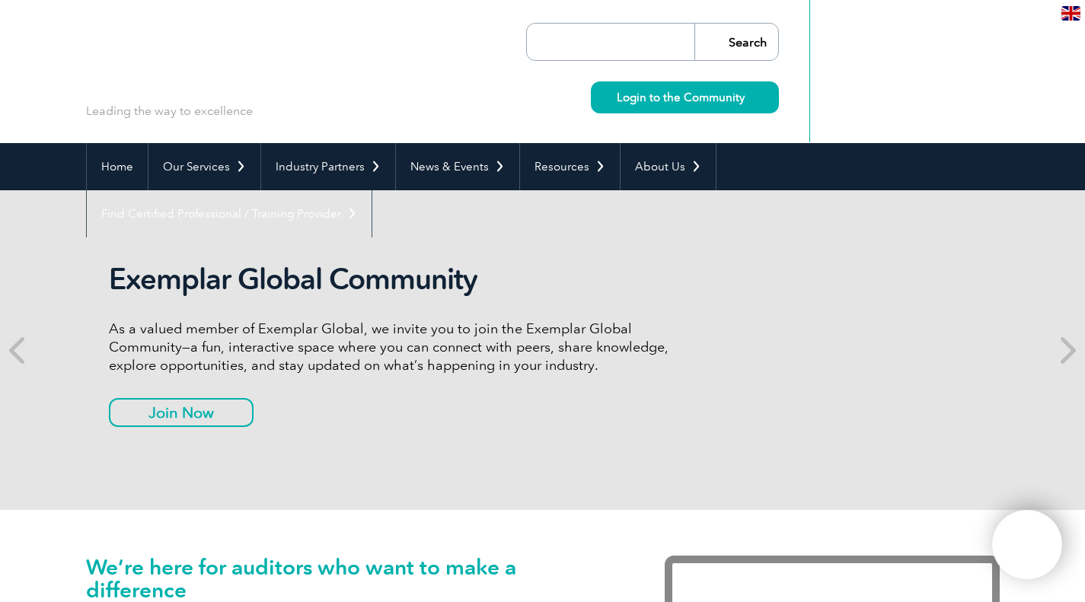  Describe the element at coordinates (169, 111) in the screenshot. I see `p: Leading the way to excellence` at that location.